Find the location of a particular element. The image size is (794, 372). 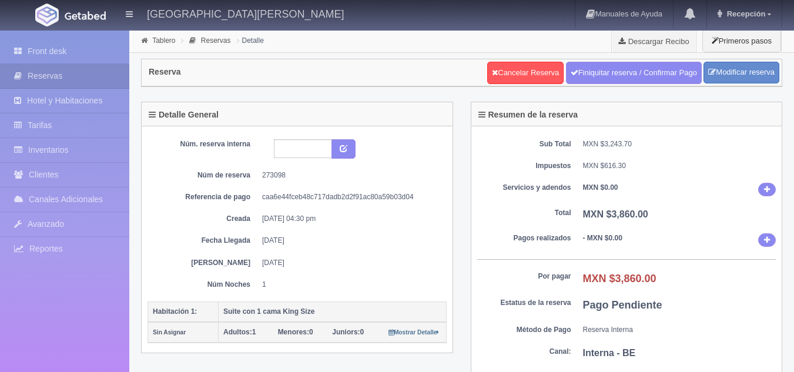

strong: Menores: is located at coordinates (293, 332).